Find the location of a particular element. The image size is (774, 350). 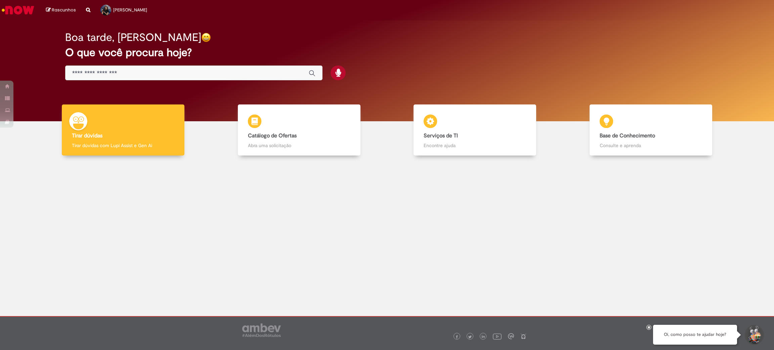

a: Catálogo de Ofertas Abra uma solicitação is located at coordinates (299, 130).